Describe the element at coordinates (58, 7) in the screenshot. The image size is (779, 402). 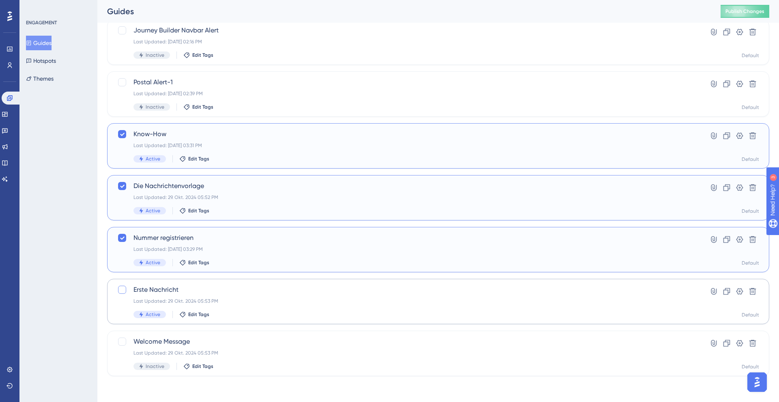
I see `div: 3` at that location.